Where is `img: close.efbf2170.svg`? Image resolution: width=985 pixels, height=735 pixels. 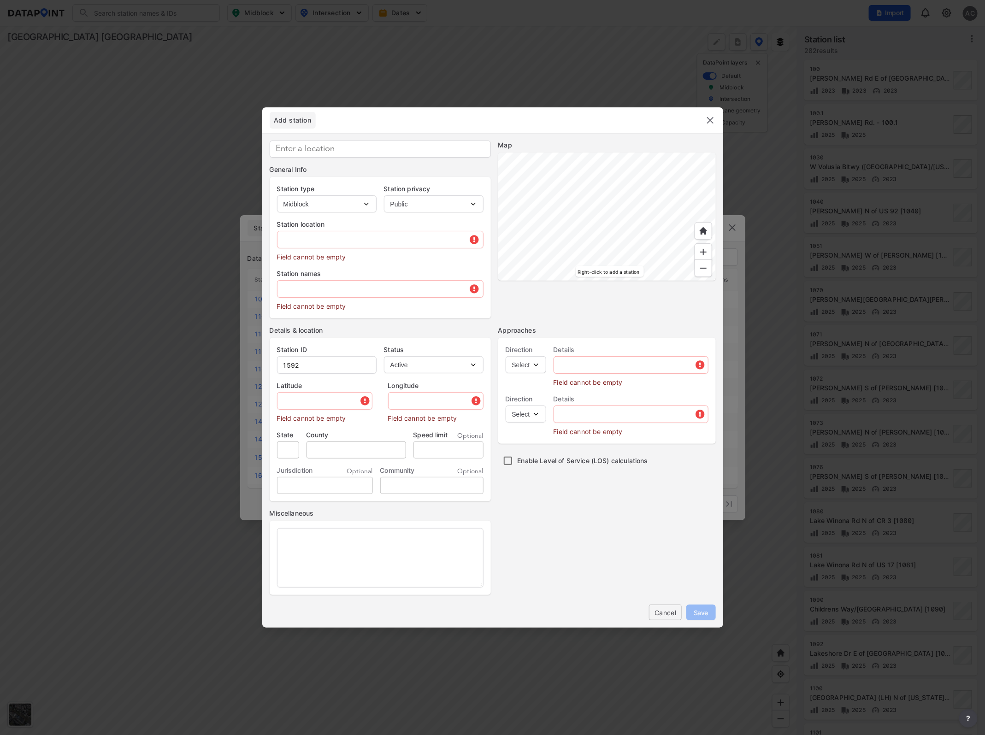 img: close.efbf2170.svg is located at coordinates (710, 120).